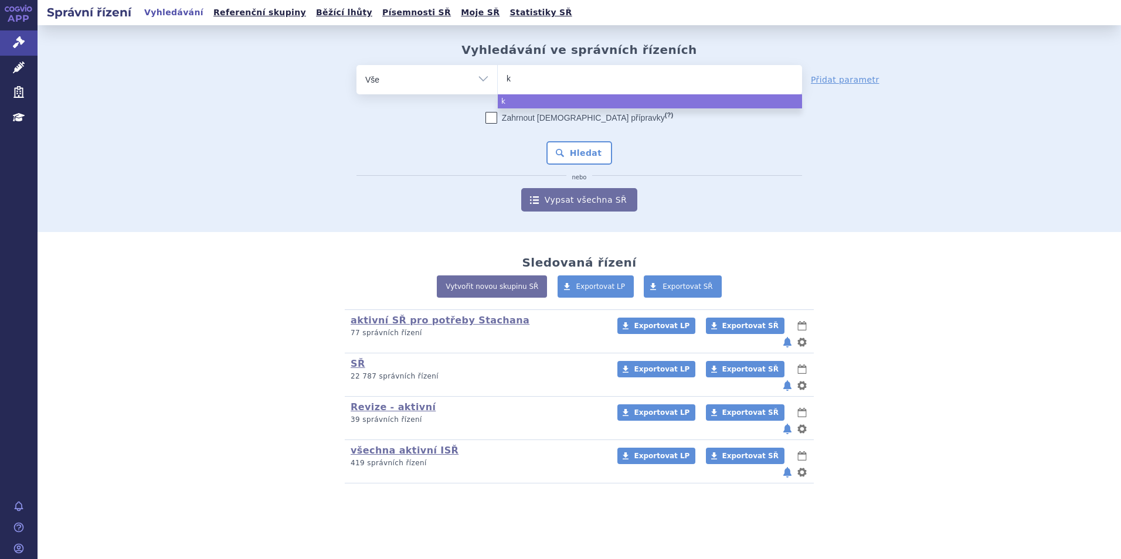 Image resolution: width=1121 pixels, height=559 pixels. What do you see at coordinates (440, 320) in the screenshot?
I see `a: aktivní SŘ pro potřeby Stachana` at bounding box center [440, 320].